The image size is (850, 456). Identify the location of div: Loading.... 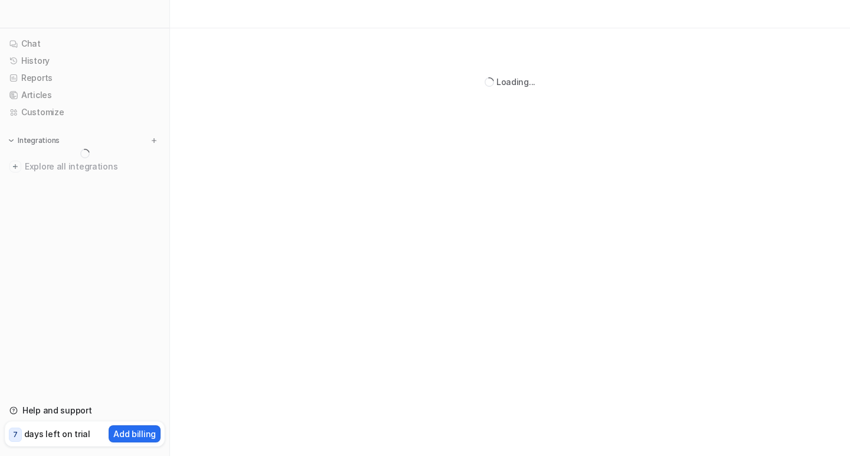
(516, 81).